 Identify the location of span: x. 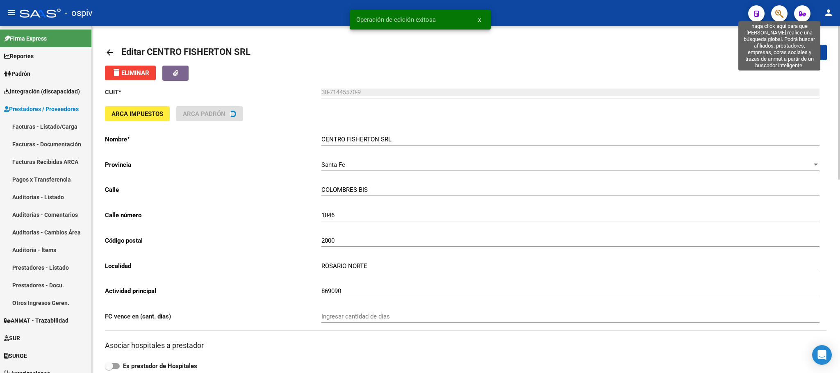
(479, 20).